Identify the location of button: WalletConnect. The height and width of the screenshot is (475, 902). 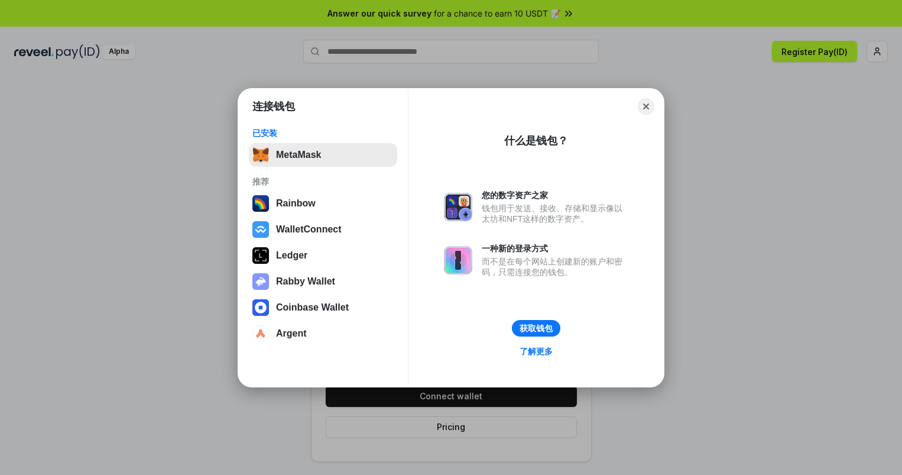
(323, 229).